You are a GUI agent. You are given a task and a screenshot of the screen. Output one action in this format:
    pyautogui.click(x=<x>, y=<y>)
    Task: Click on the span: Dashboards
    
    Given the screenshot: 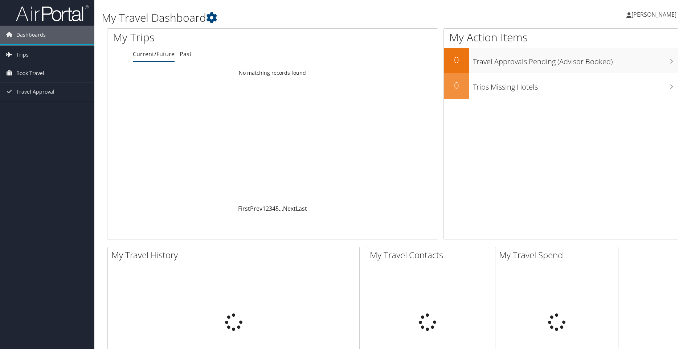 What is the action you would take?
    pyautogui.click(x=31, y=35)
    